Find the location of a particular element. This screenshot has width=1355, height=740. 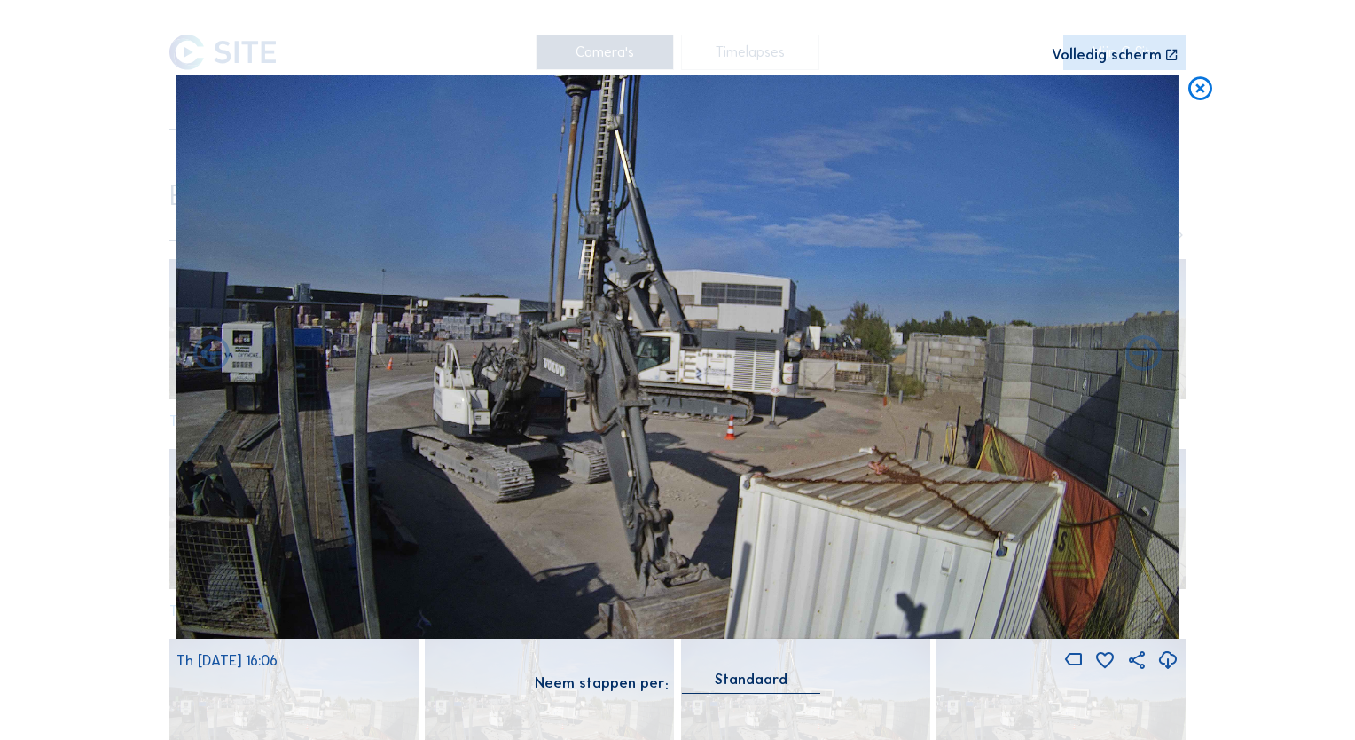

div: Volledig scherm is located at coordinates (1107, 55).